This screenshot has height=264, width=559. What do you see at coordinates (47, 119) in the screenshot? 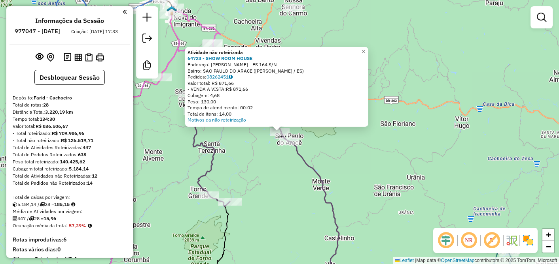
I see `strong: 134:30` at bounding box center [47, 119].